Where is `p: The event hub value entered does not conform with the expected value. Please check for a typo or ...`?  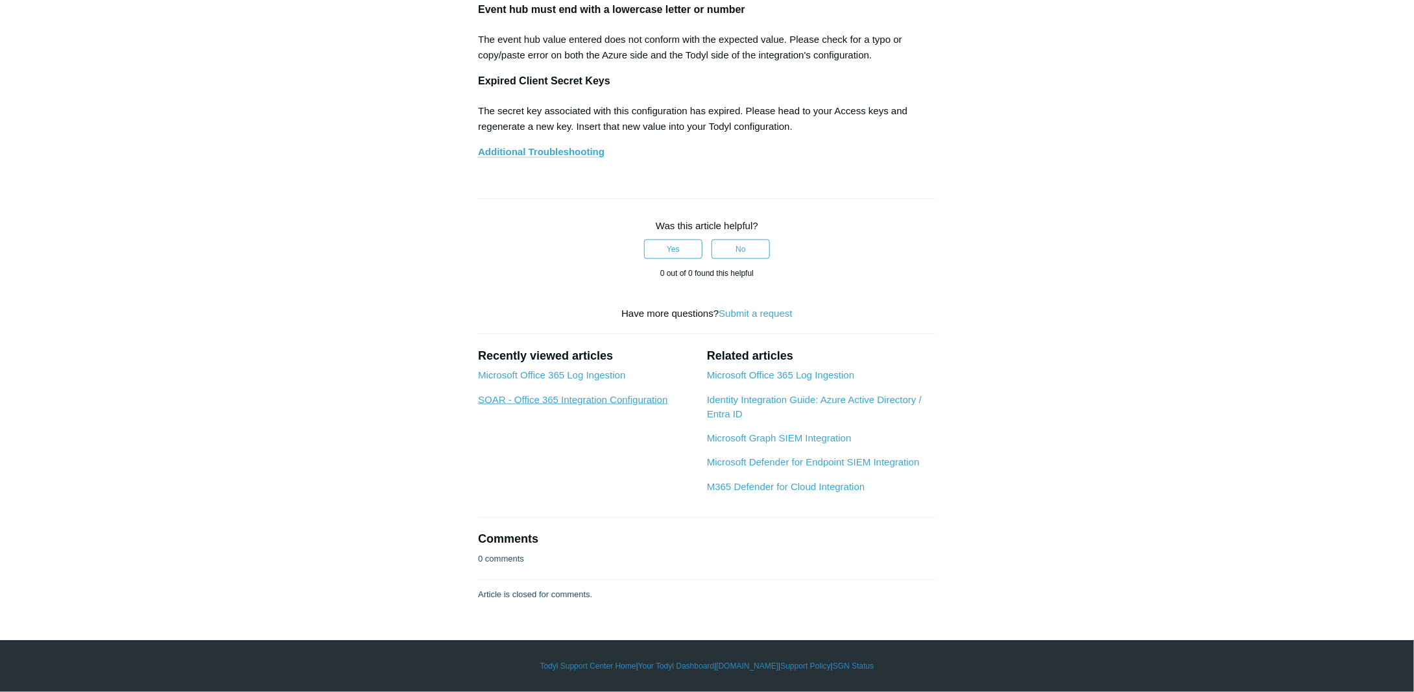
p: The event hub value entered does not conform with the expected value. Please check for a typo or ... is located at coordinates (707, 47).